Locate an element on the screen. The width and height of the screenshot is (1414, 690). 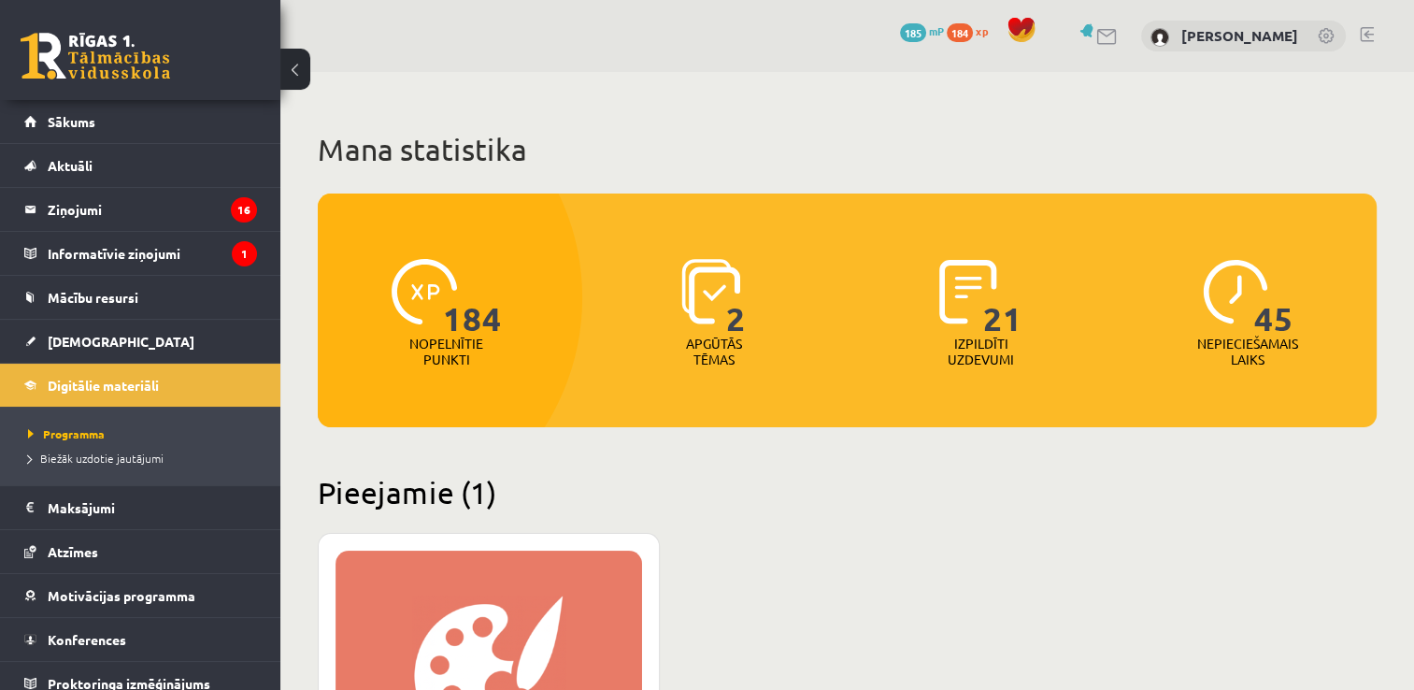
span: Motivācijas programma is located at coordinates (122, 595).